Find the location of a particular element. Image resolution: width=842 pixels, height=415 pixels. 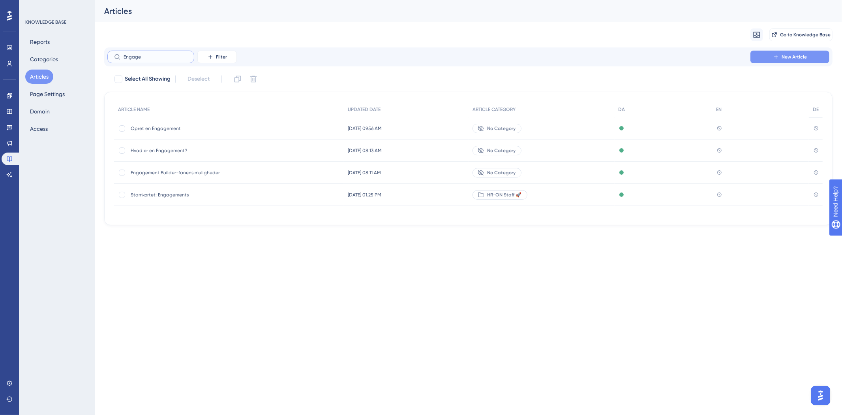

button: Go to Knowledge Base is located at coordinates (801, 35).